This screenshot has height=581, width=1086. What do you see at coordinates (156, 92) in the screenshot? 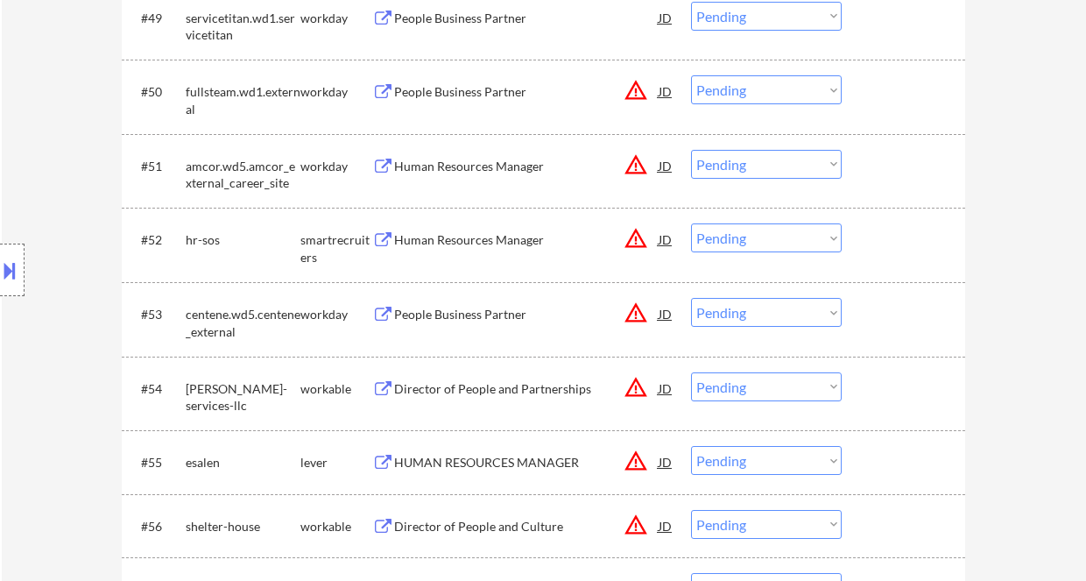
I see `div: #50` at bounding box center [156, 92].